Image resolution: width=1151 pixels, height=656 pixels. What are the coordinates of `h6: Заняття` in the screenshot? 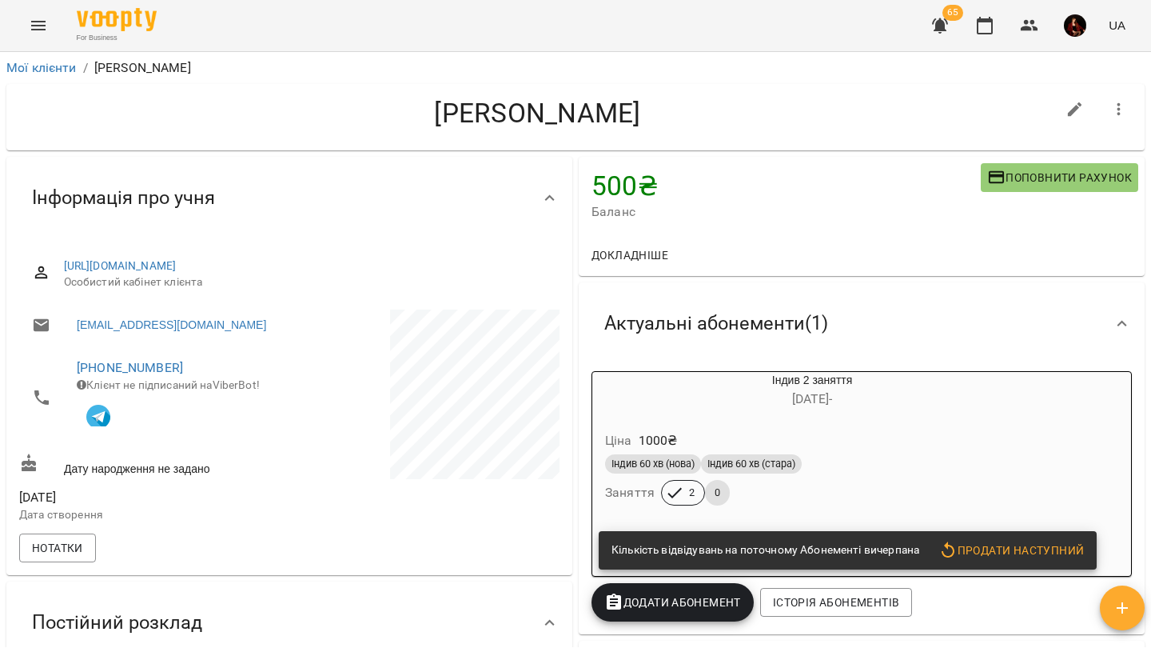 It's located at (630, 493).